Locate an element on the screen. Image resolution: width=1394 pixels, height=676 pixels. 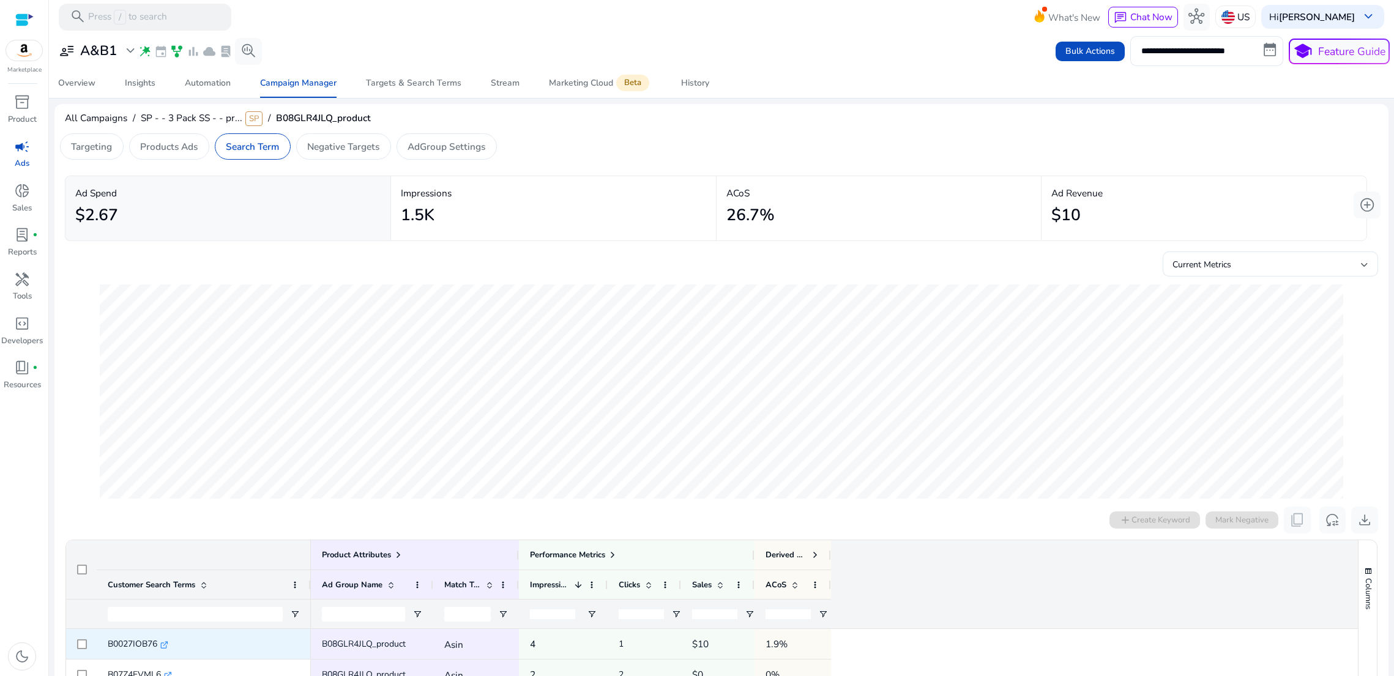
div: History is located at coordinates (695, 83).